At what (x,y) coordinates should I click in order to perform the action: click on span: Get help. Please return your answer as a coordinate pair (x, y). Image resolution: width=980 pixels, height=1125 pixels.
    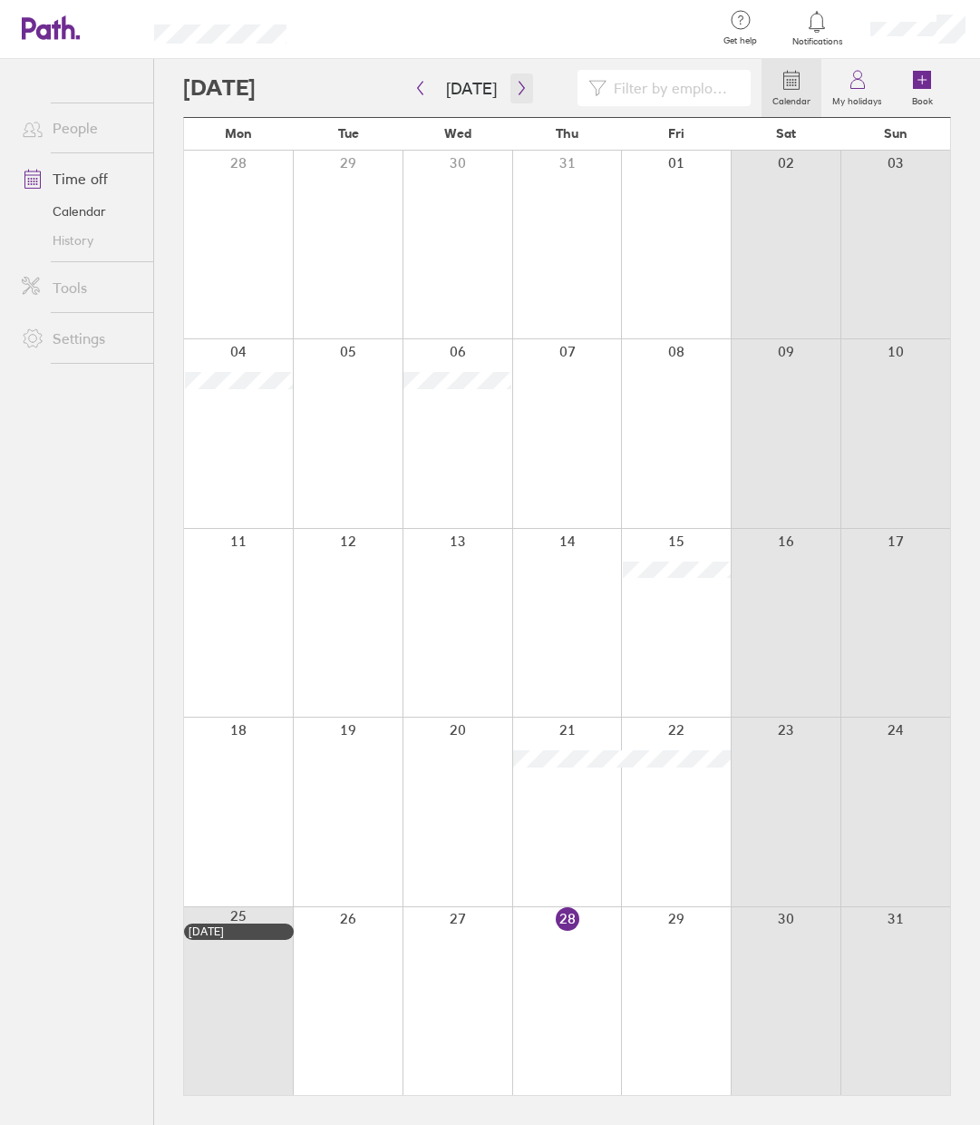
    Looking at the image, I should click on (740, 41).